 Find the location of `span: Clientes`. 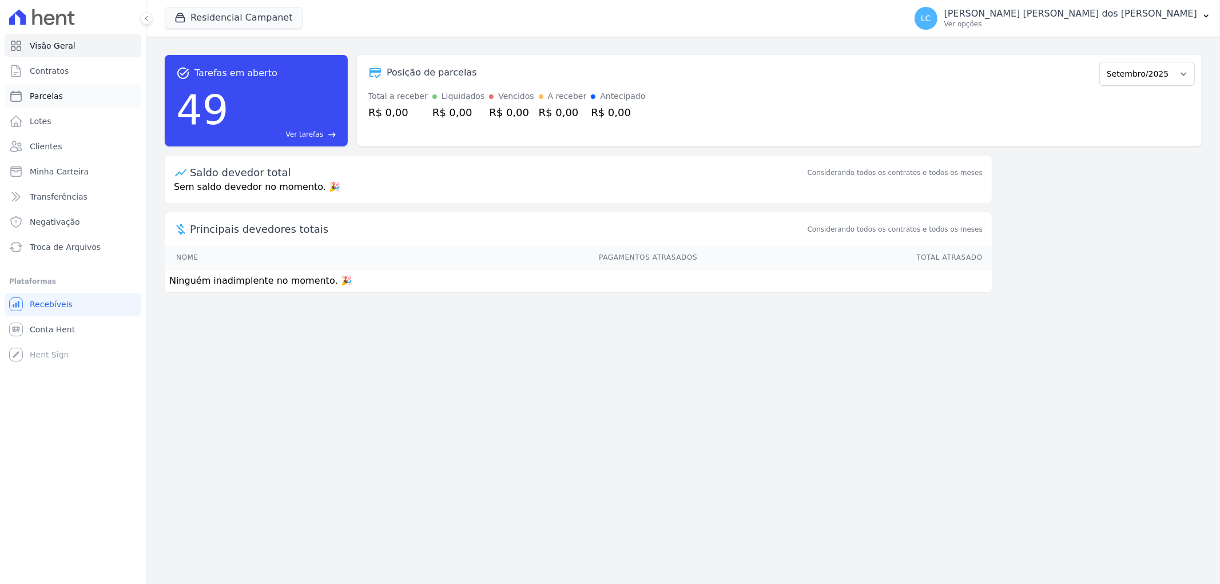

span: Clientes is located at coordinates (46, 146).